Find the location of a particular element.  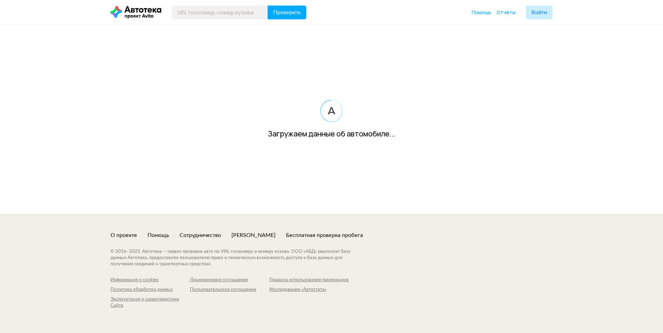

div: © 2016– 2025 . Автотека — сервис проверки авто по VIN, госномеру и номеру кузова. ООО «АБД» реали... is located at coordinates (237, 258).